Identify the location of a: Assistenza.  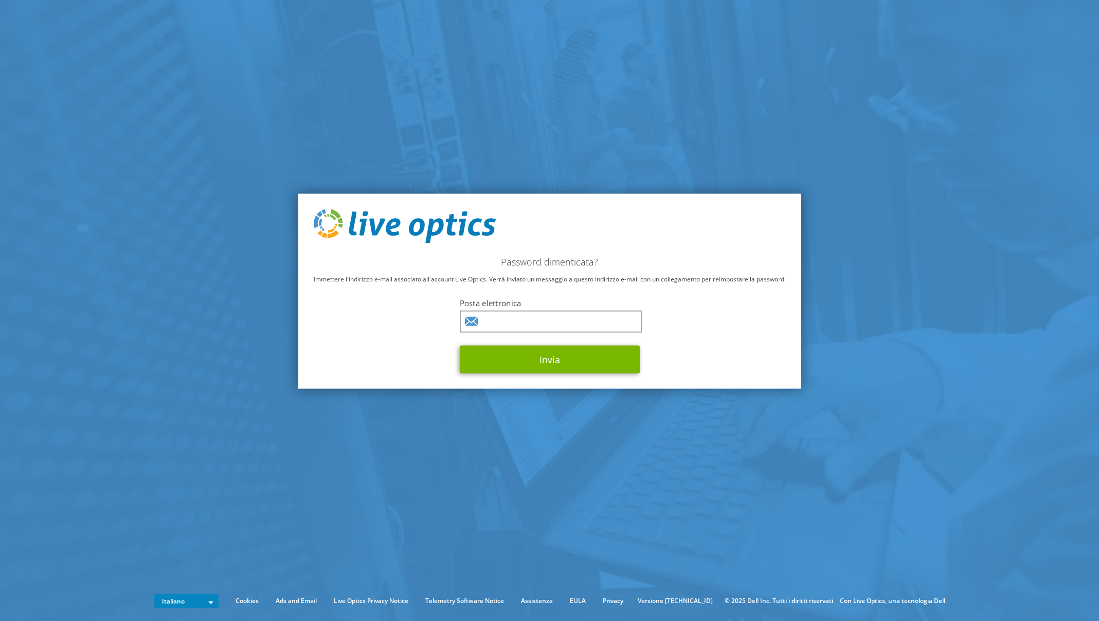
(537, 601).